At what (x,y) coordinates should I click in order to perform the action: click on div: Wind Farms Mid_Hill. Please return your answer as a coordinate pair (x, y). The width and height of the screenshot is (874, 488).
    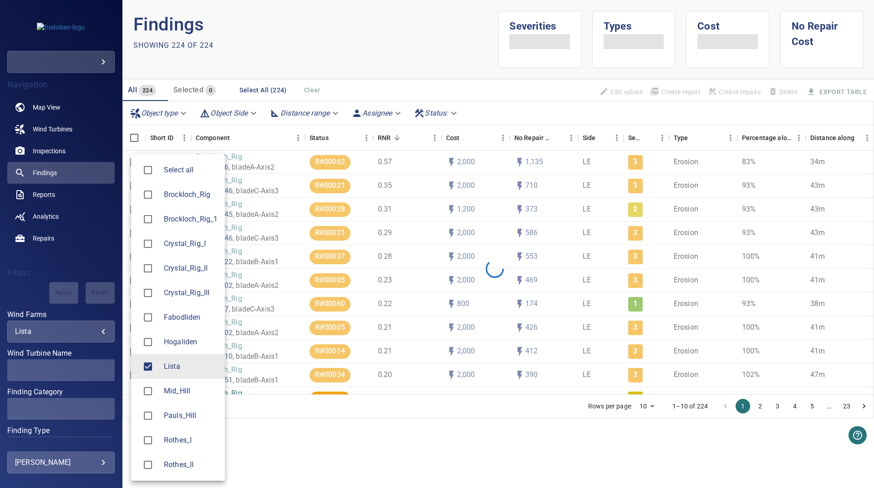
    Looking at the image, I should click on (191, 391).